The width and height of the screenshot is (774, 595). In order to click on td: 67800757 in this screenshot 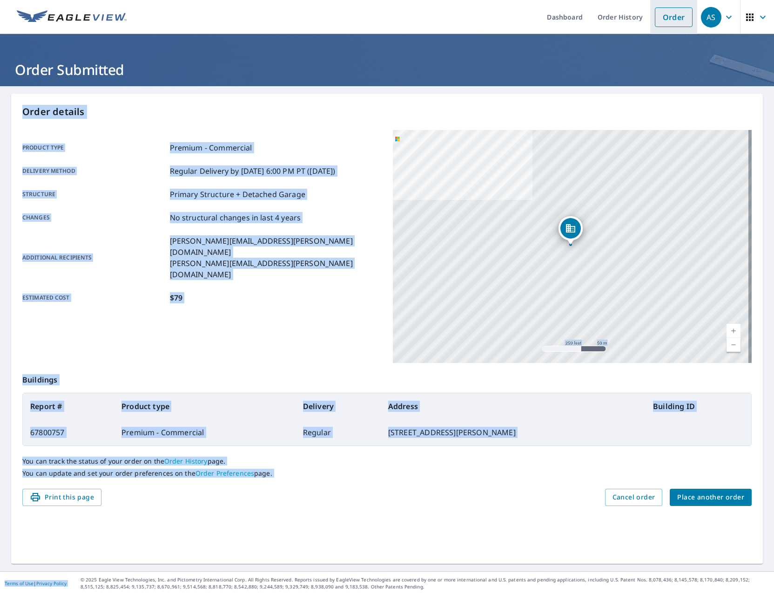, I will do `click(68, 432)`.